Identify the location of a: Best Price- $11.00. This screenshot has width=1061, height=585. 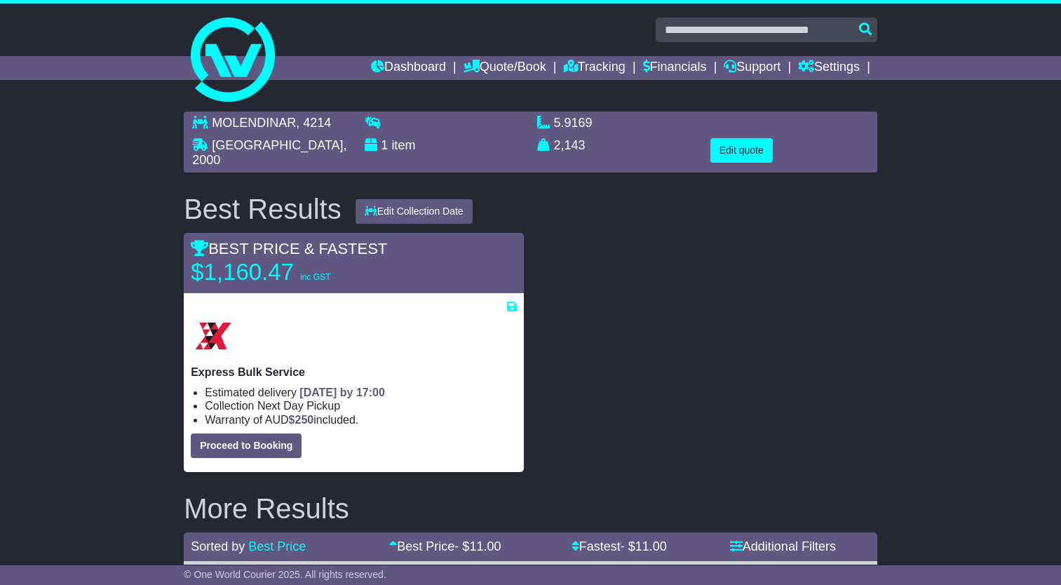
(444, 546).